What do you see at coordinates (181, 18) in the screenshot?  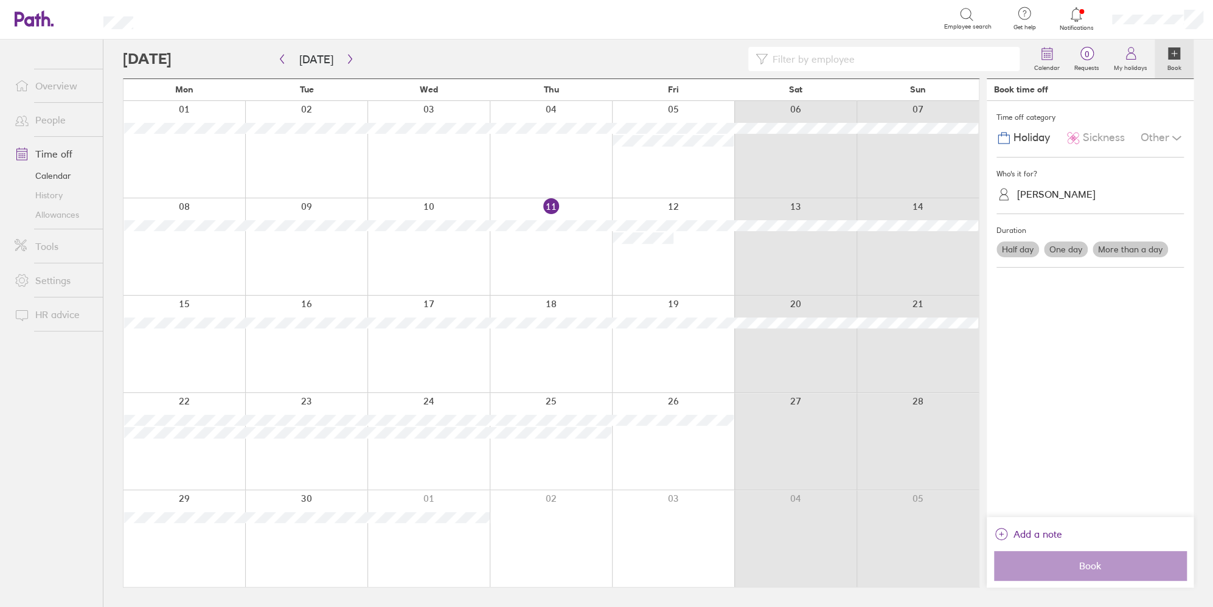 I see `div: Search` at bounding box center [181, 18].